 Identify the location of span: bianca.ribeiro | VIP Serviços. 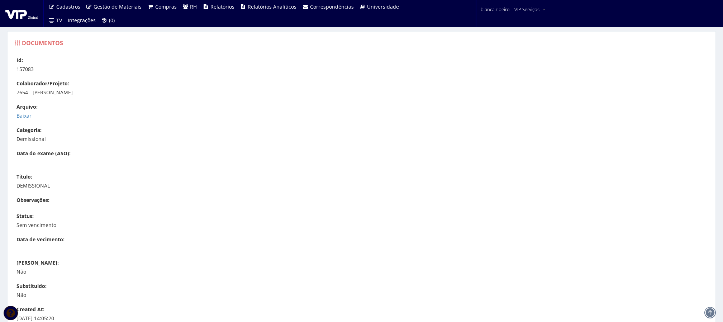
(510, 9).